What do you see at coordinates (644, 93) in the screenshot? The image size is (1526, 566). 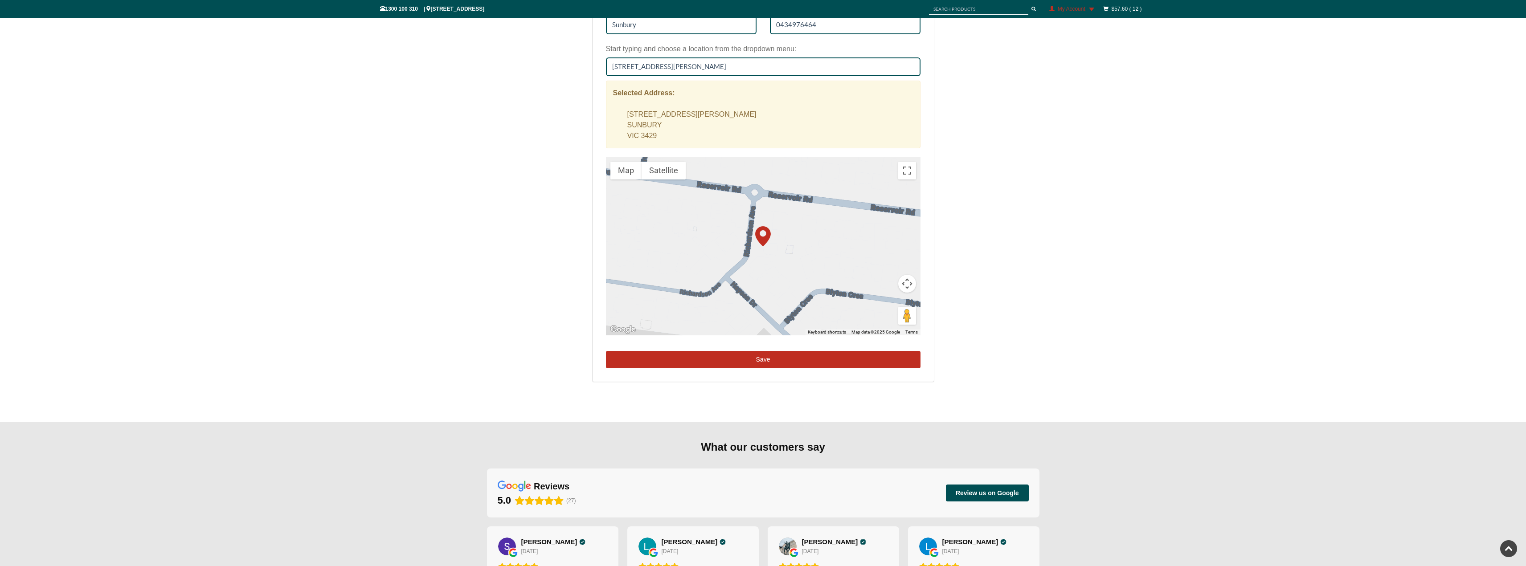 I see `b: Selected Address:` at bounding box center [644, 93].